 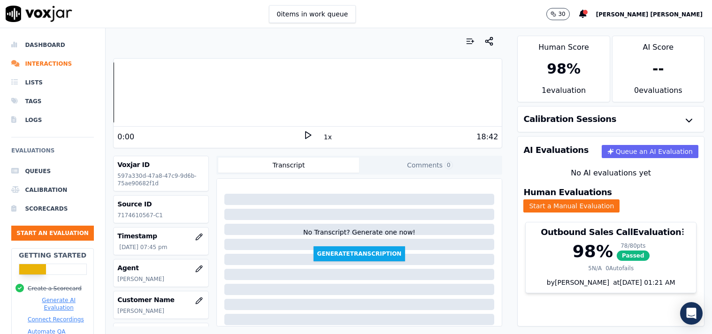 I want to click on div: Human Score, so click(x=563, y=45).